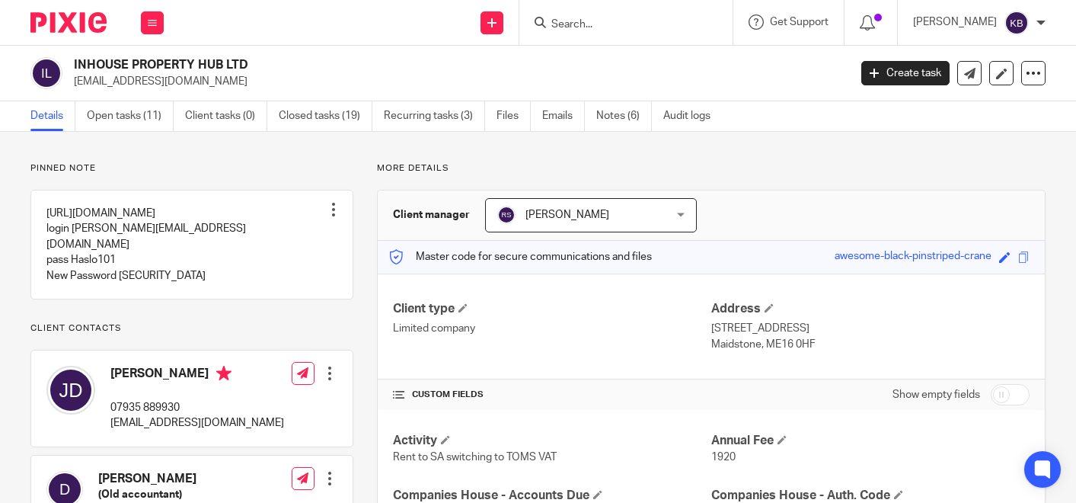  What do you see at coordinates (53, 116) in the screenshot?
I see `a: Details` at bounding box center [53, 116].